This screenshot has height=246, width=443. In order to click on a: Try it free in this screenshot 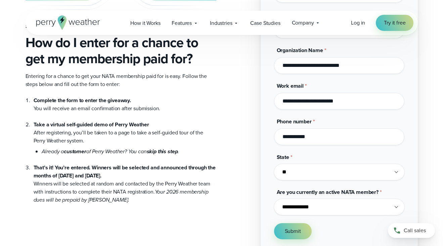, I will do `click(394, 23)`.